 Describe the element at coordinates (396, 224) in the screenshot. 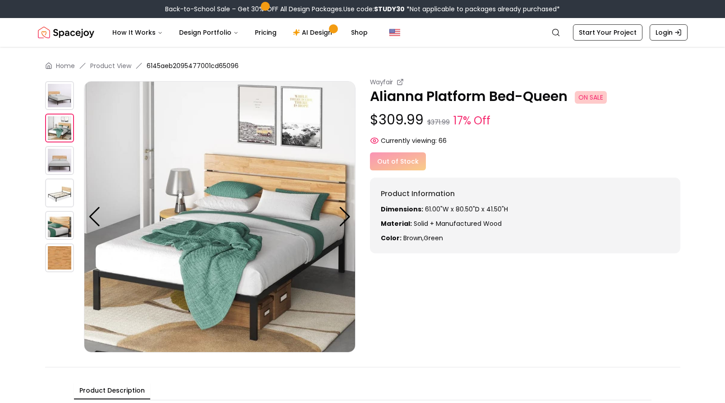

I see `strong: Material:` at that location.